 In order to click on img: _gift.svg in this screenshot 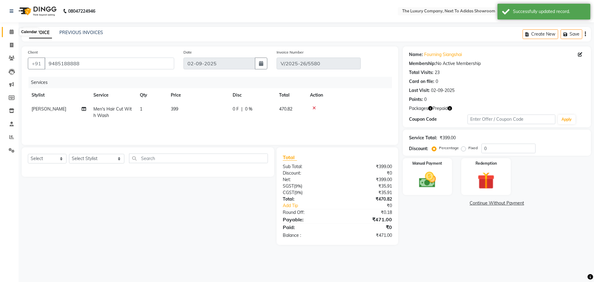, I will do `click(486, 180)`.